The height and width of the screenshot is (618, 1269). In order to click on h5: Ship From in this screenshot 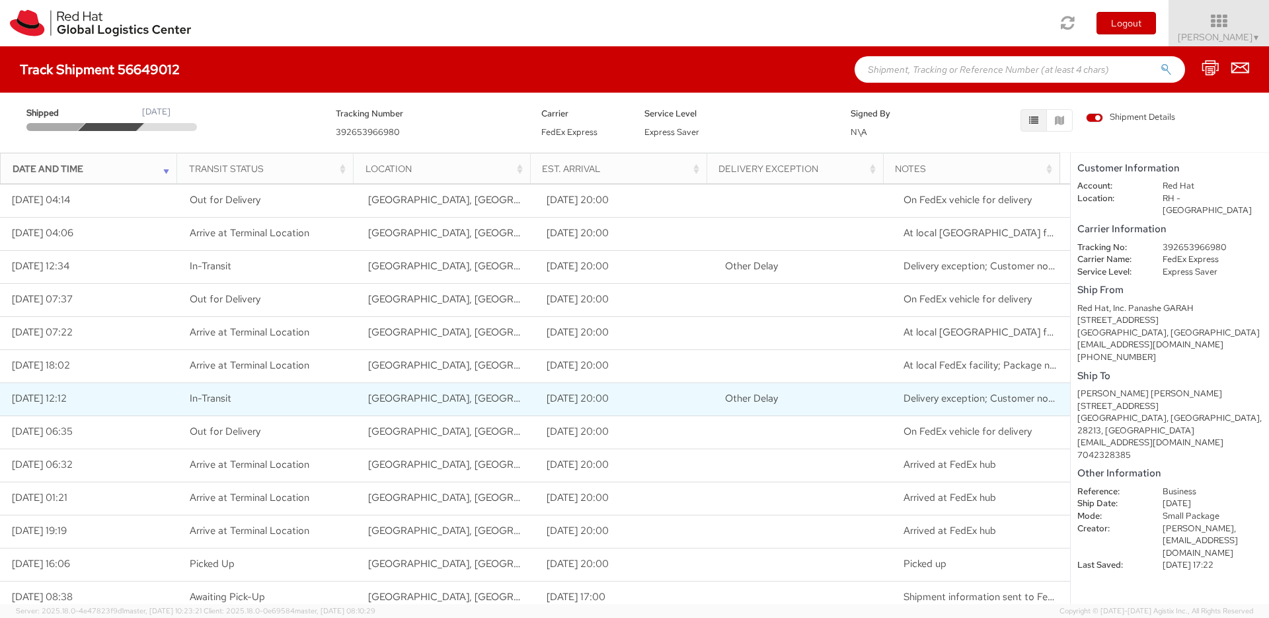, I will do `click(1170, 290)`.